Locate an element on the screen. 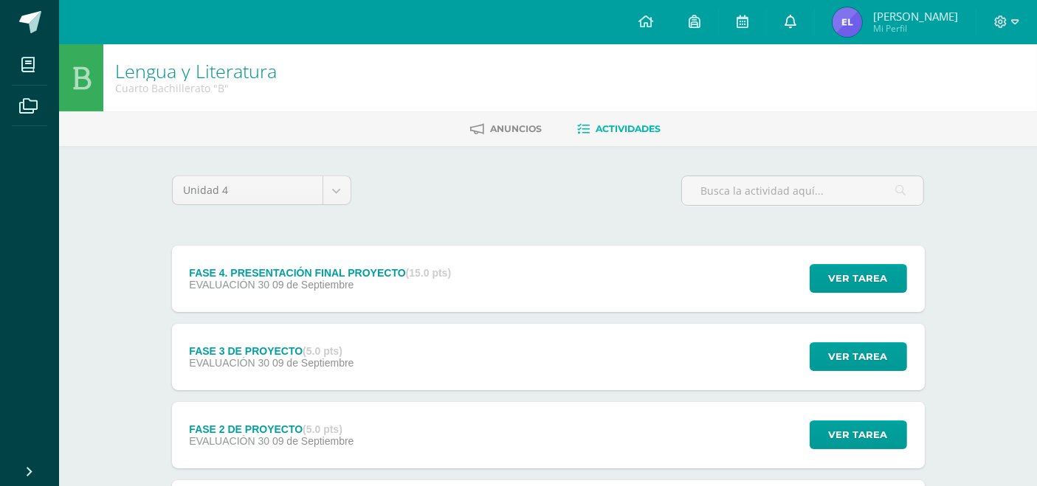 The height and width of the screenshot is (486, 1037). h1: Lengua y Literatura is located at coordinates (196, 71).